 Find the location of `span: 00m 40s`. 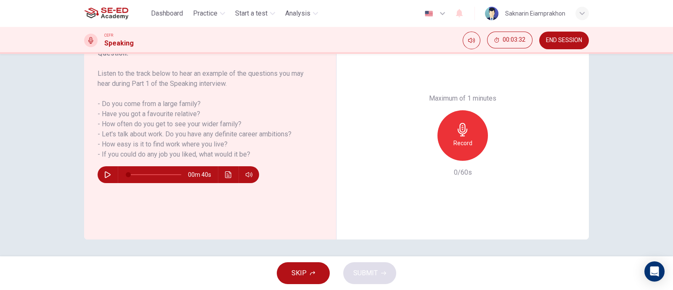

span: 00m 40s is located at coordinates (203, 174).